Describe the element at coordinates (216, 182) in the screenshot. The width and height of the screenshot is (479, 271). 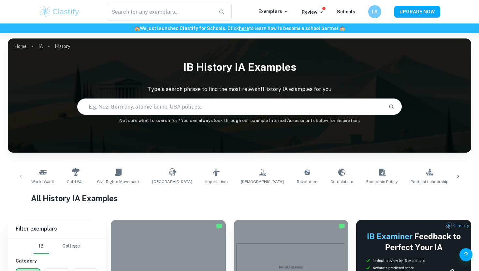
I see `span: Imperialism` at that location.